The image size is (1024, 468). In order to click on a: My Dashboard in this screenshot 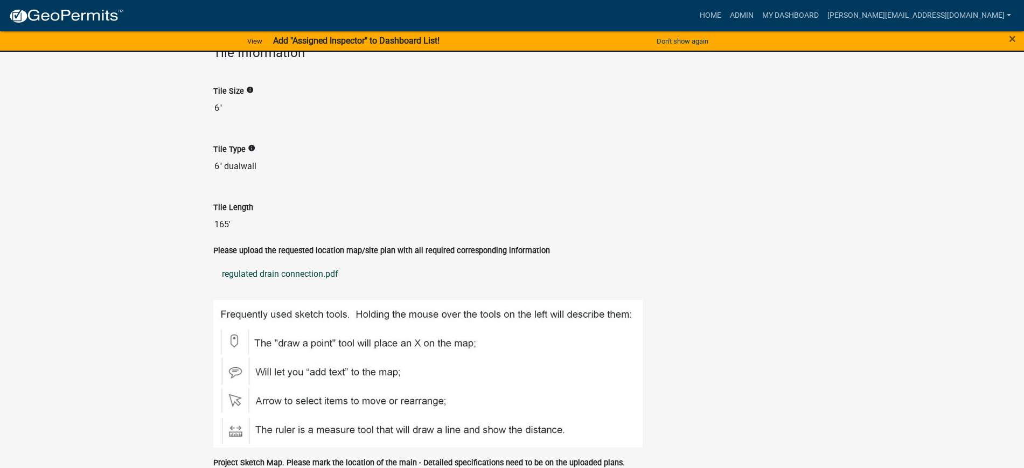, I will do `click(790, 16)`.